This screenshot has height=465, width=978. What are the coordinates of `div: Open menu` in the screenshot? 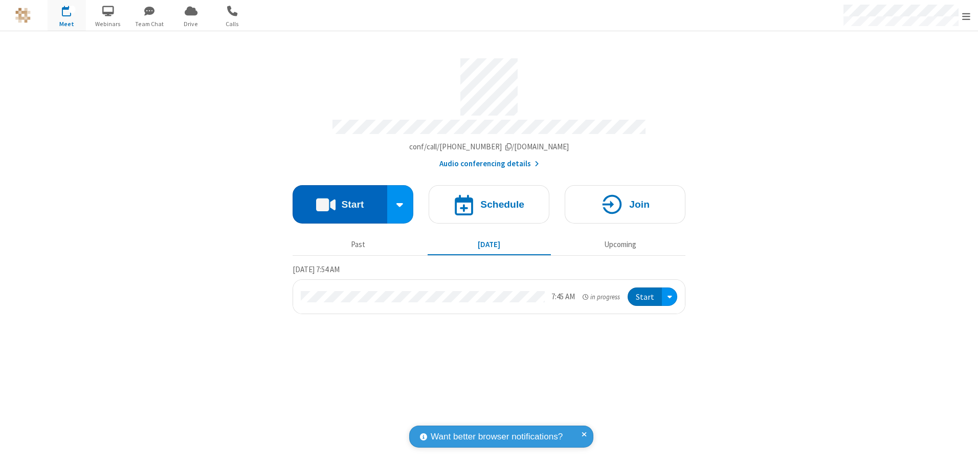 It's located at (670, 297).